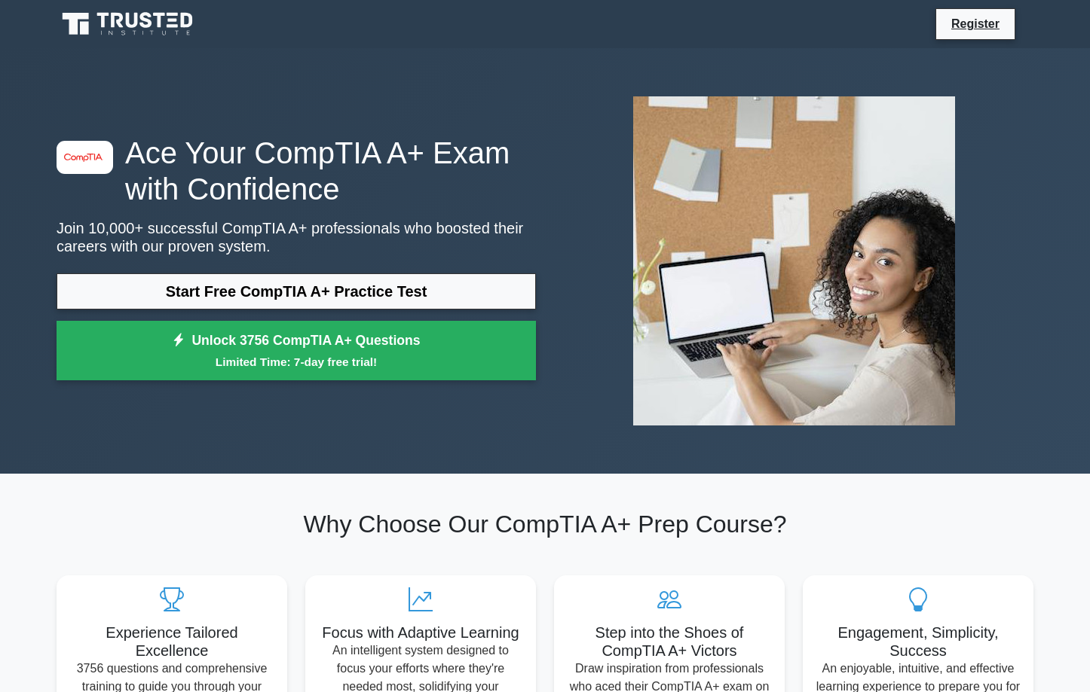 This screenshot has height=692, width=1090. What do you see at coordinates (296, 171) in the screenshot?
I see `h1: Ace Your CompTIA A+ Exam with Confidence` at bounding box center [296, 171].